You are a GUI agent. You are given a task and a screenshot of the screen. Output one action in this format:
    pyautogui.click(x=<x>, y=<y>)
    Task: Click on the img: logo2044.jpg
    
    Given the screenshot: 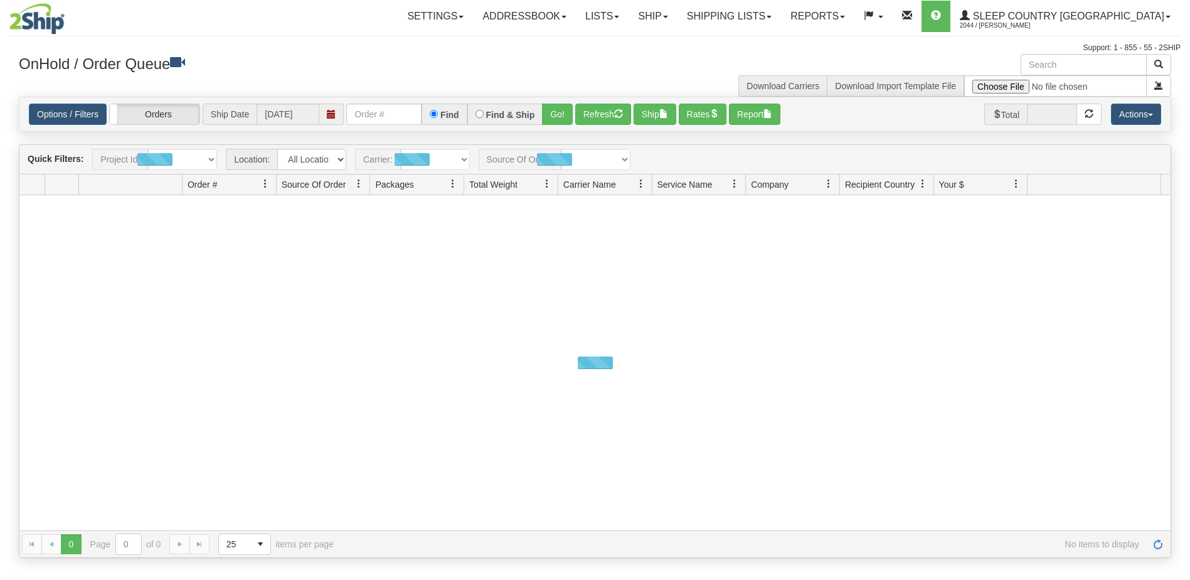 What is the action you would take?
    pyautogui.click(x=37, y=19)
    